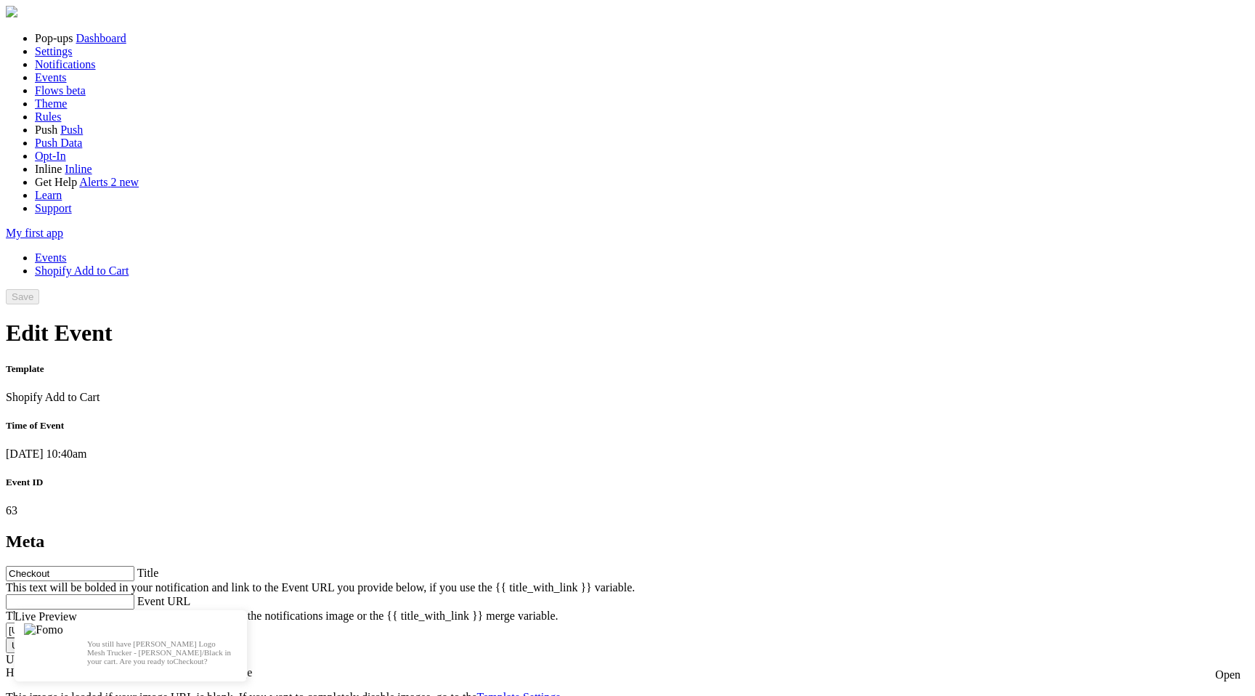 Image resolution: width=1255 pixels, height=696 pixels. What do you see at coordinates (53, 208) in the screenshot?
I see `a: Support` at bounding box center [53, 208].